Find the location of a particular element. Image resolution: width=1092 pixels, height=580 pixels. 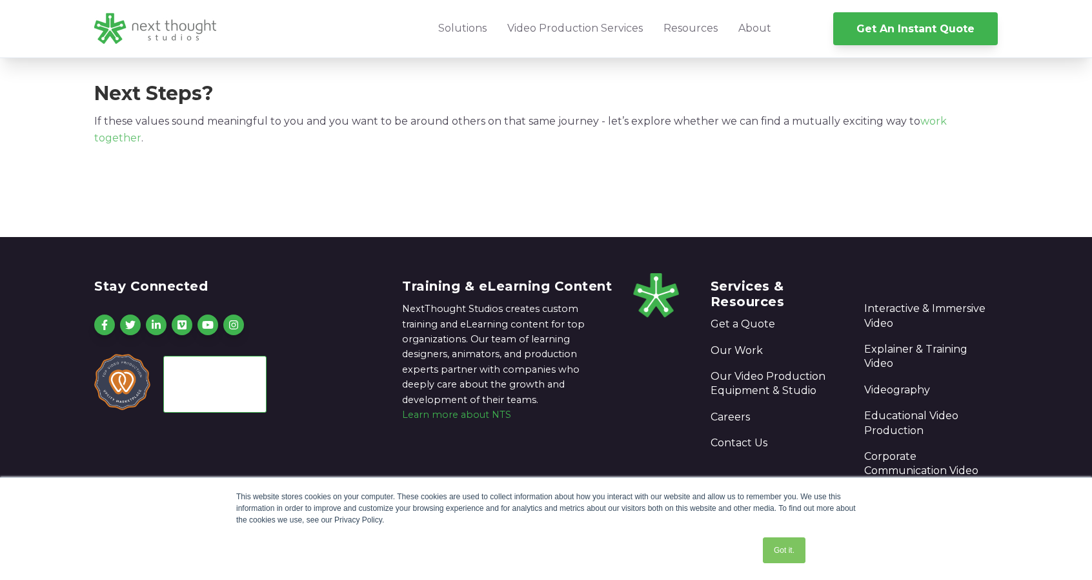

img: top video production is located at coordinates (122, 382).